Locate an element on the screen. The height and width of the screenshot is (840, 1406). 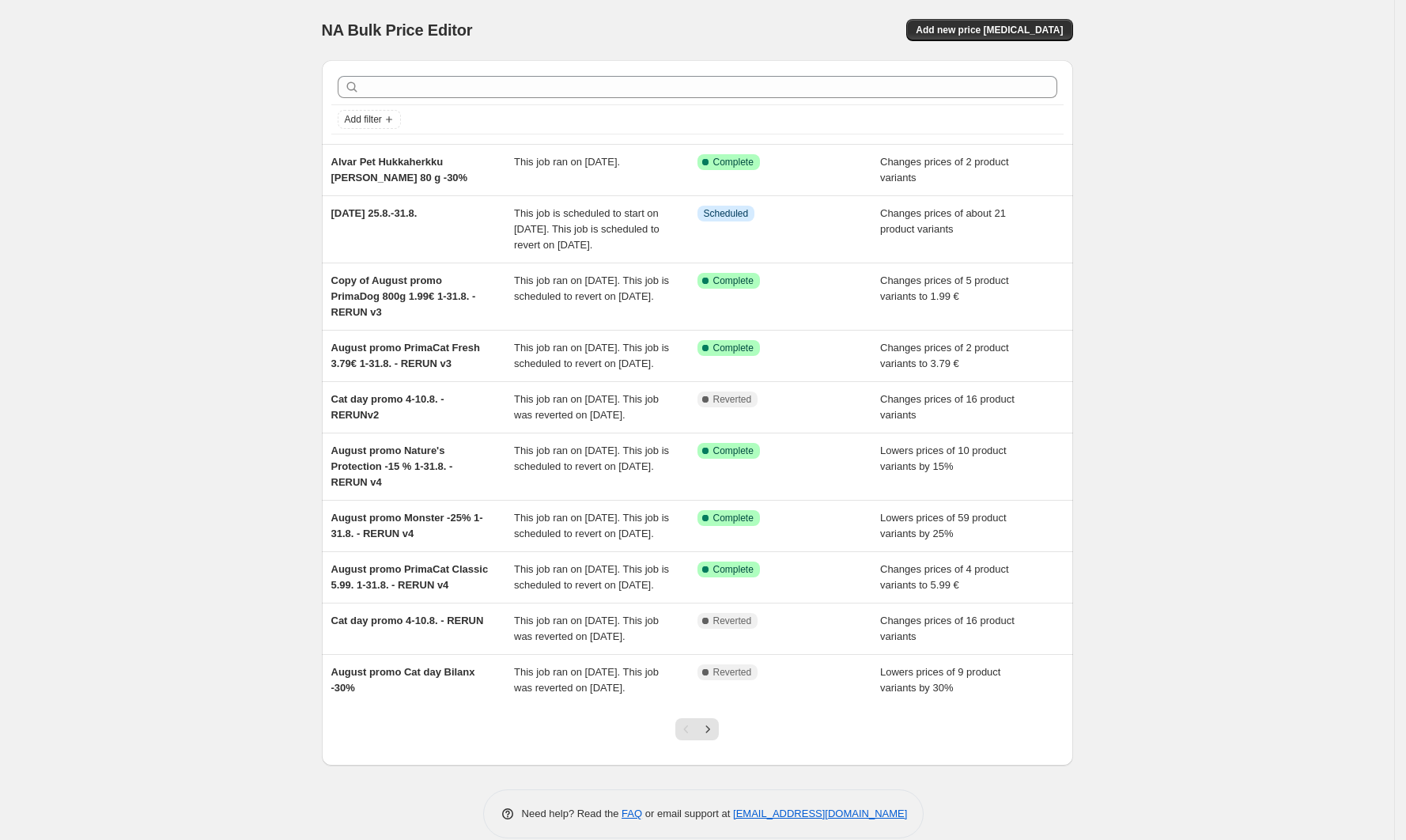
nav: Pagination is located at coordinates (697, 729).